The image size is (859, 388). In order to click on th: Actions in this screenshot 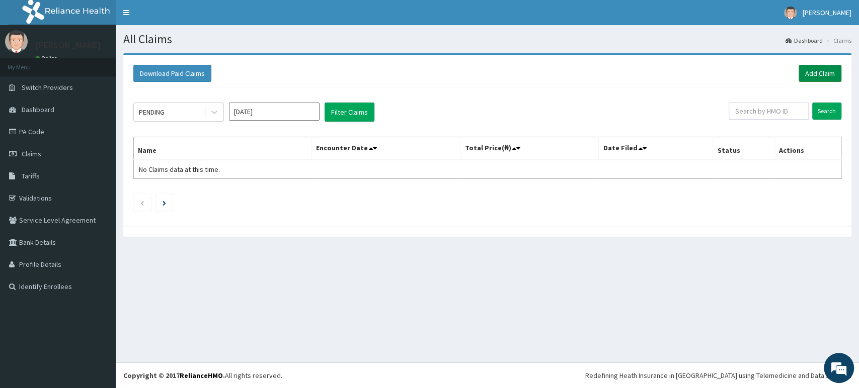, I will do `click(807, 149)`.